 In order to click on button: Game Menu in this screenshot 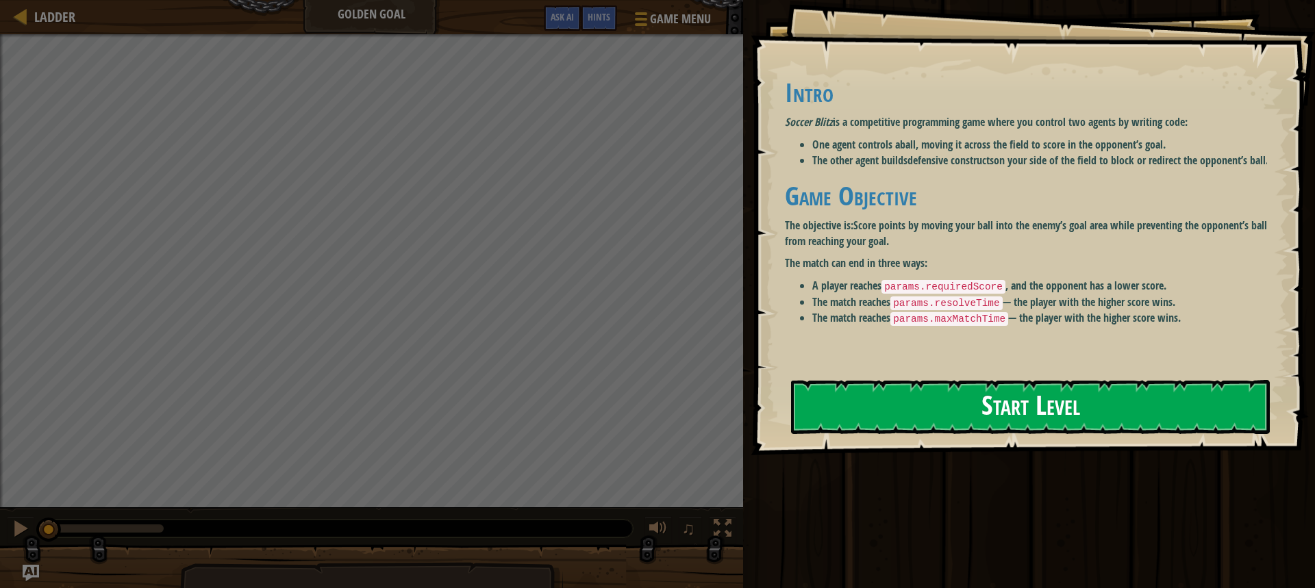, I will do `click(671, 21)`.